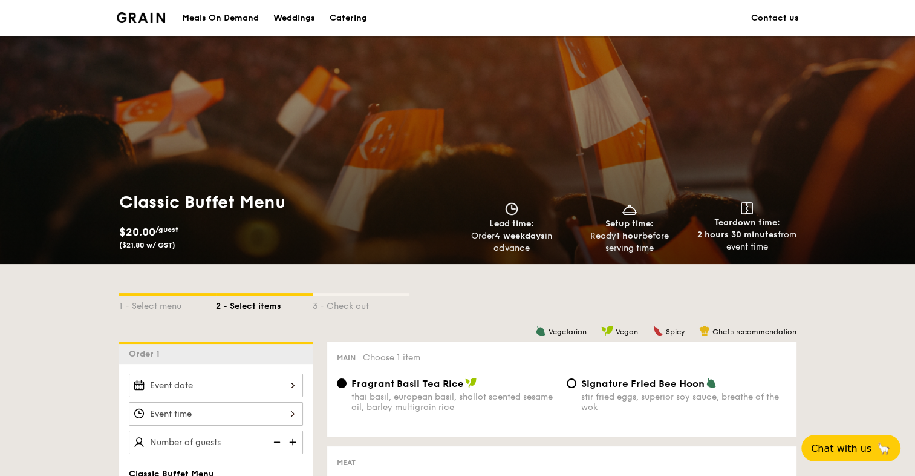 The image size is (915, 476). Describe the element at coordinates (747, 208) in the screenshot. I see `img: icon-teardown.65201eee.svg` at that location.